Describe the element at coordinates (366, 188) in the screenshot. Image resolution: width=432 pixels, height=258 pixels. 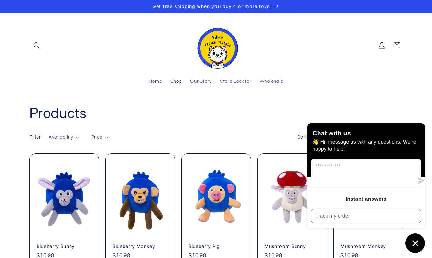
I see `inbox-online-store-chat: Shopify online store chat` at that location.